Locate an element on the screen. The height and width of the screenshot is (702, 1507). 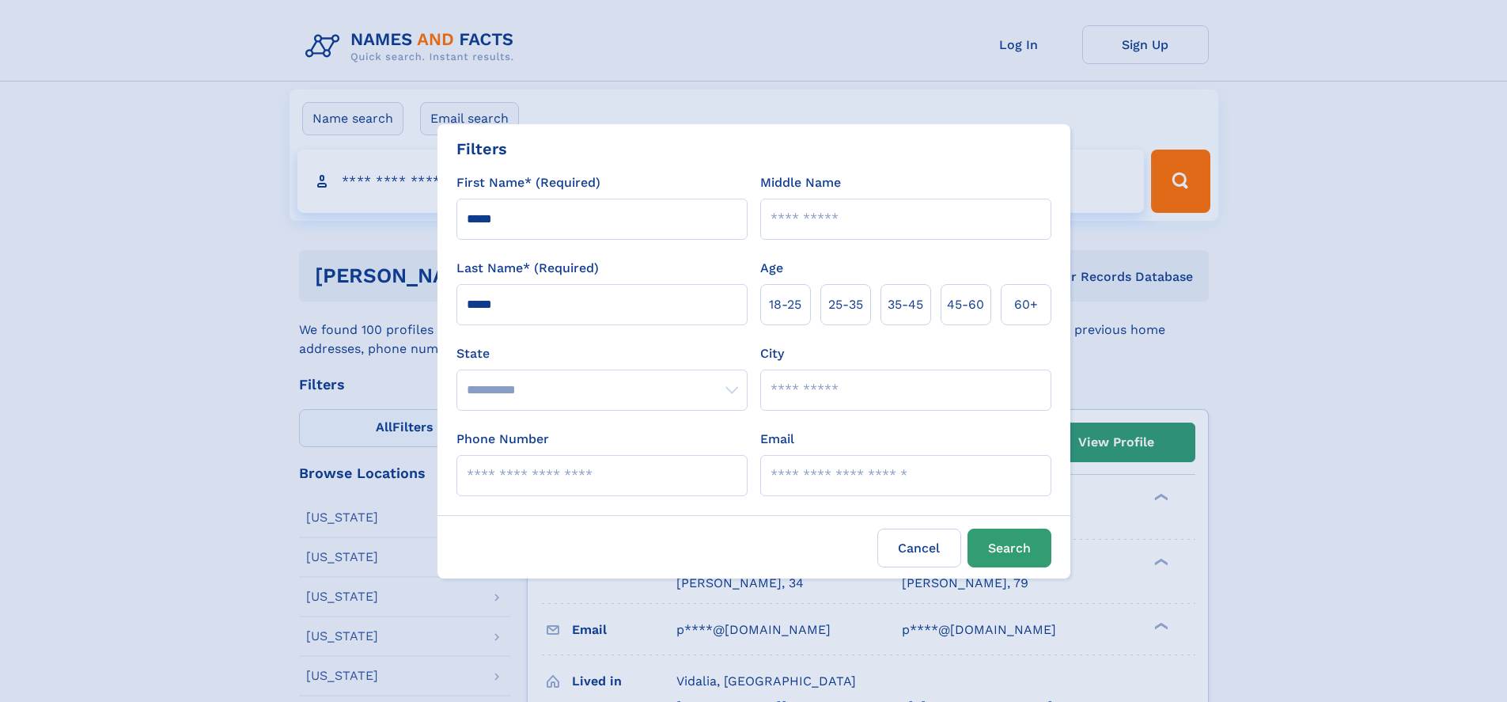
button: Search is located at coordinates (1009, 547).